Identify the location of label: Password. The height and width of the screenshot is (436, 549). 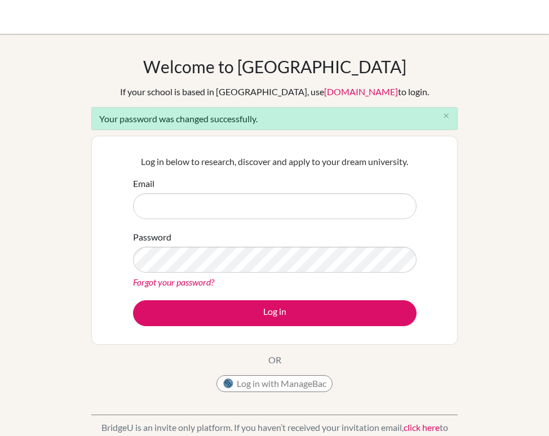
(152, 237).